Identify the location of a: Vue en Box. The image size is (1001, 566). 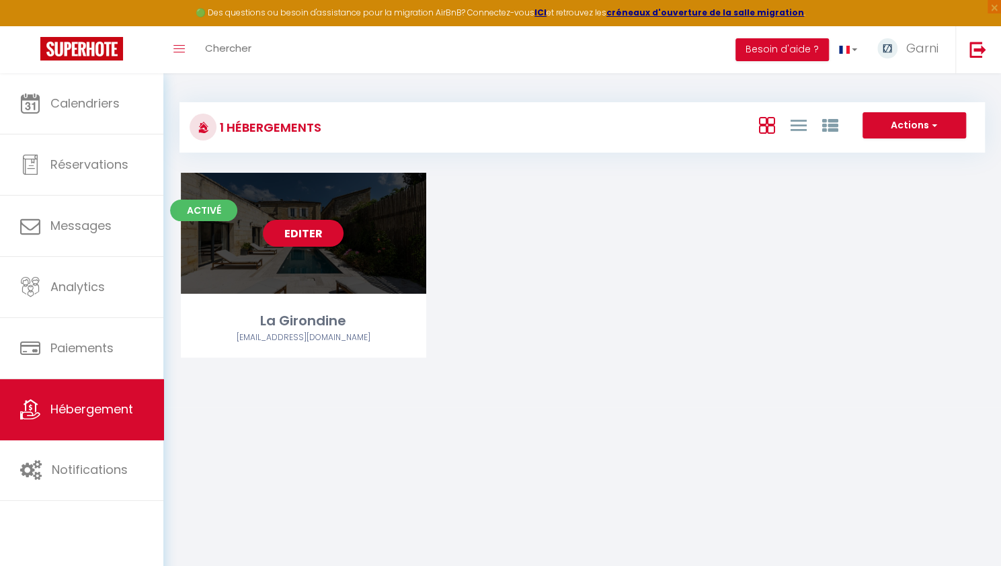
(766, 124).